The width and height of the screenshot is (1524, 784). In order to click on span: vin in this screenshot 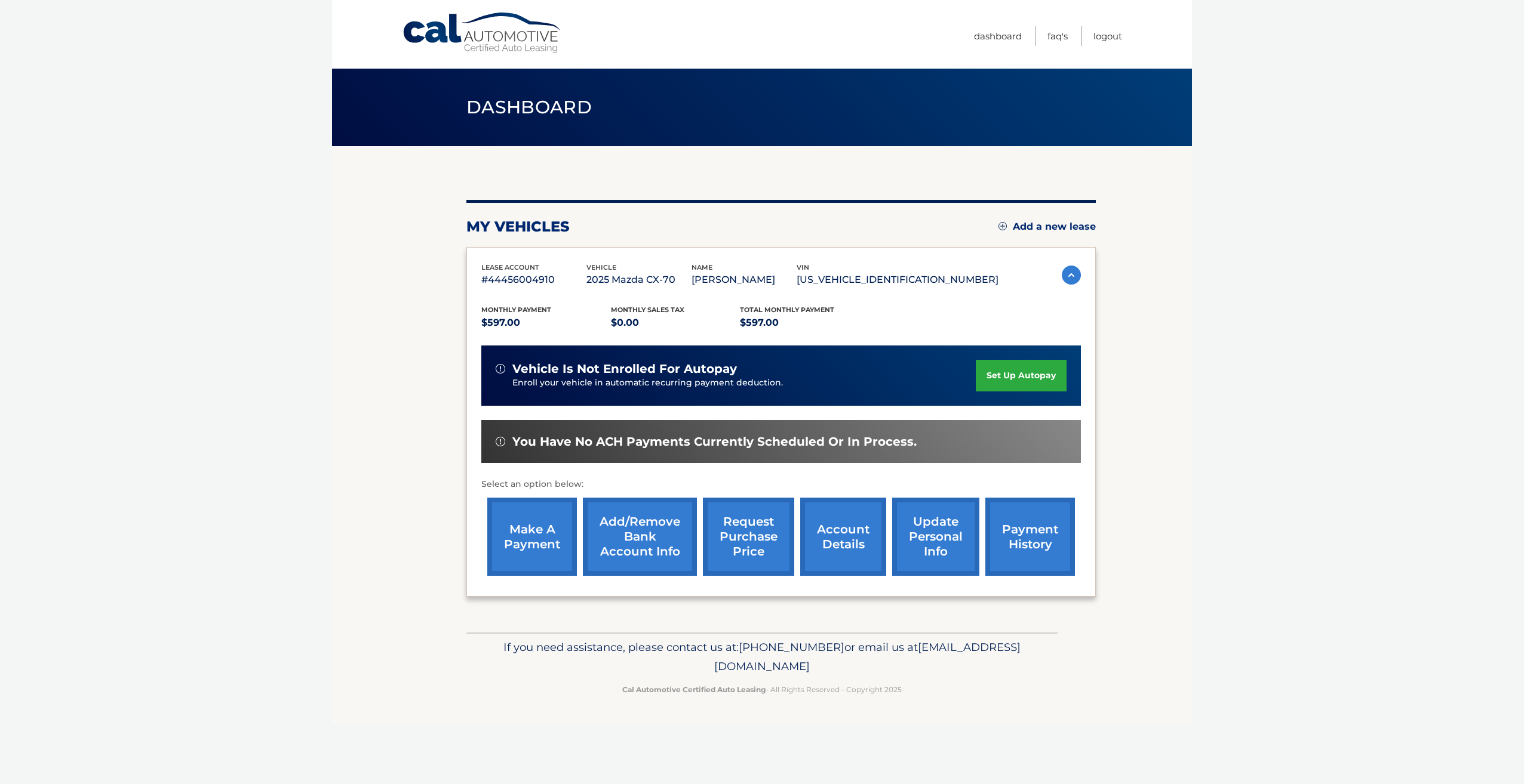, I will do `click(803, 267)`.